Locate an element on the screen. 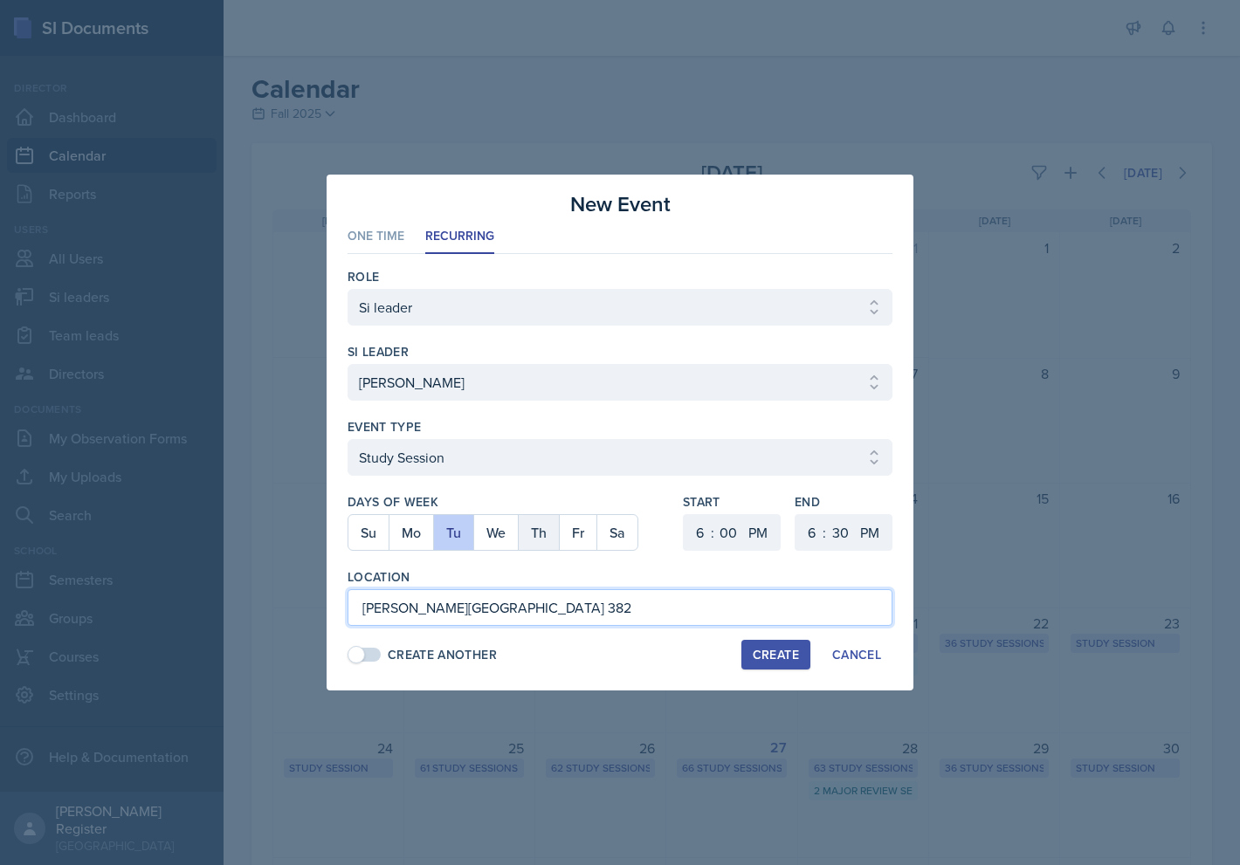 The height and width of the screenshot is (865, 1240). button: Cancel is located at coordinates (857, 655).